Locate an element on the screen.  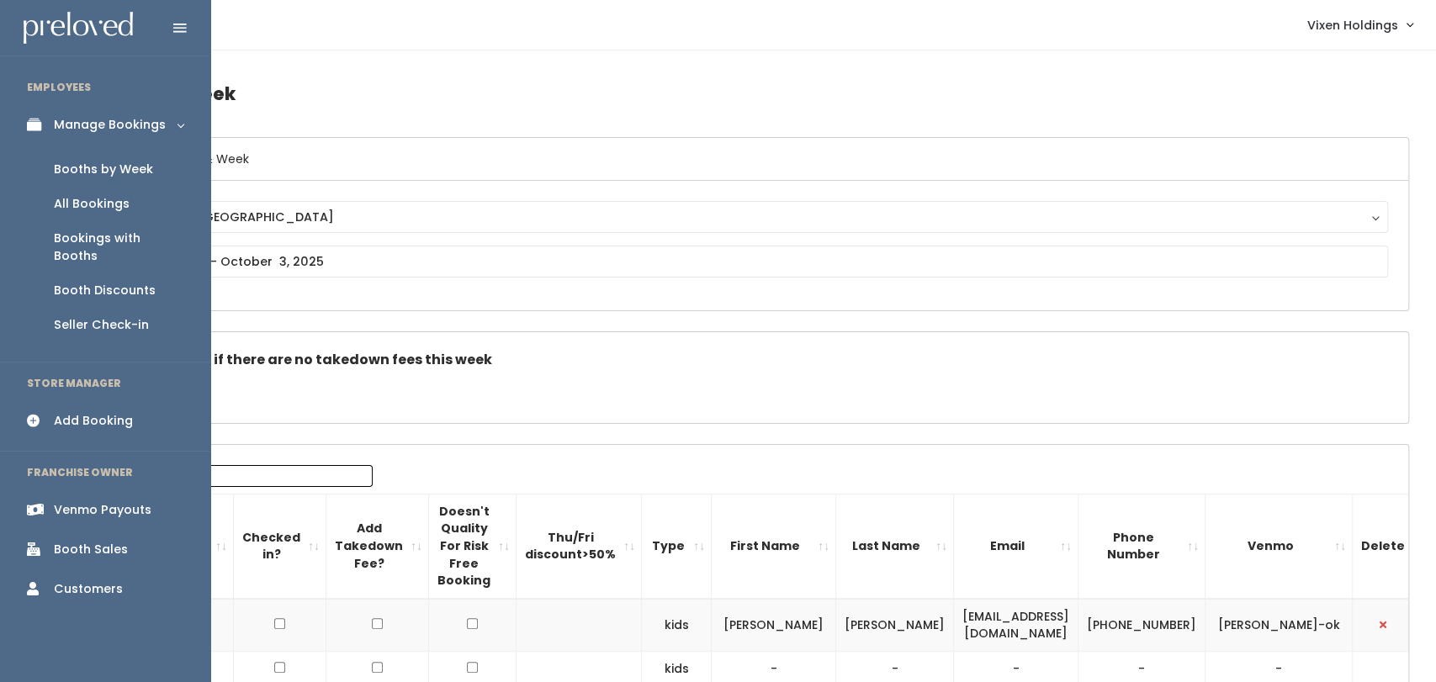
th: First Name: activate to sort column ascending is located at coordinates (774, 546).